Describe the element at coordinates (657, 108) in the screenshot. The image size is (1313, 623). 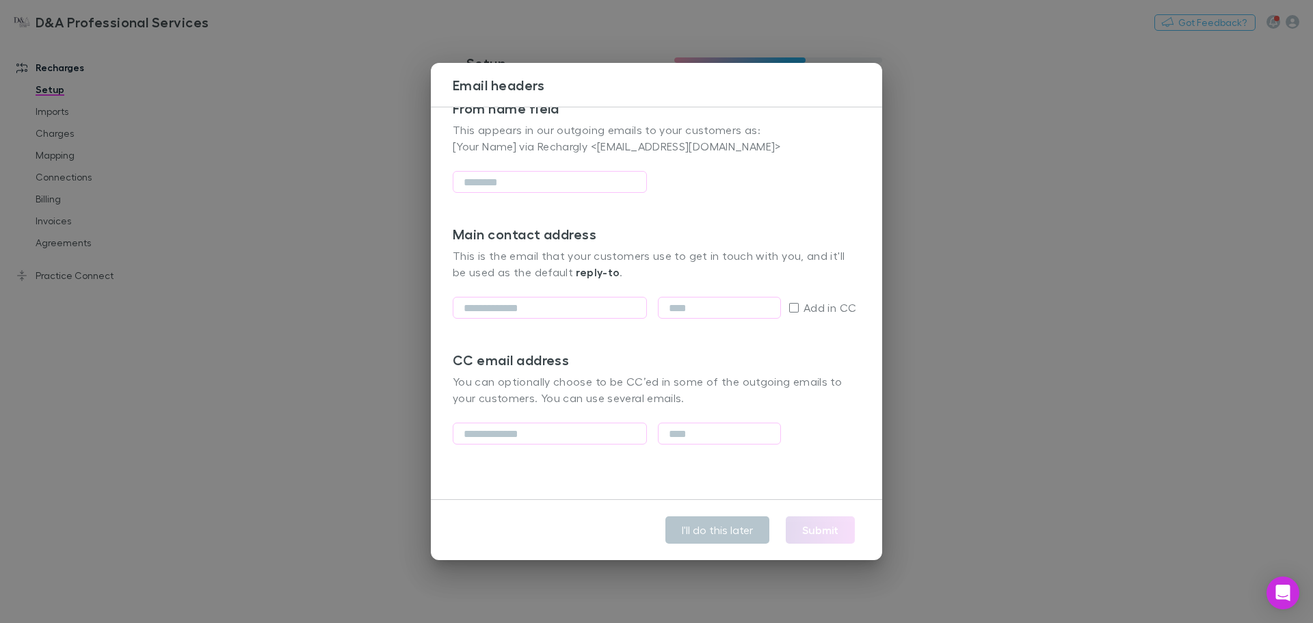
I see `h3: From name field` at that location.